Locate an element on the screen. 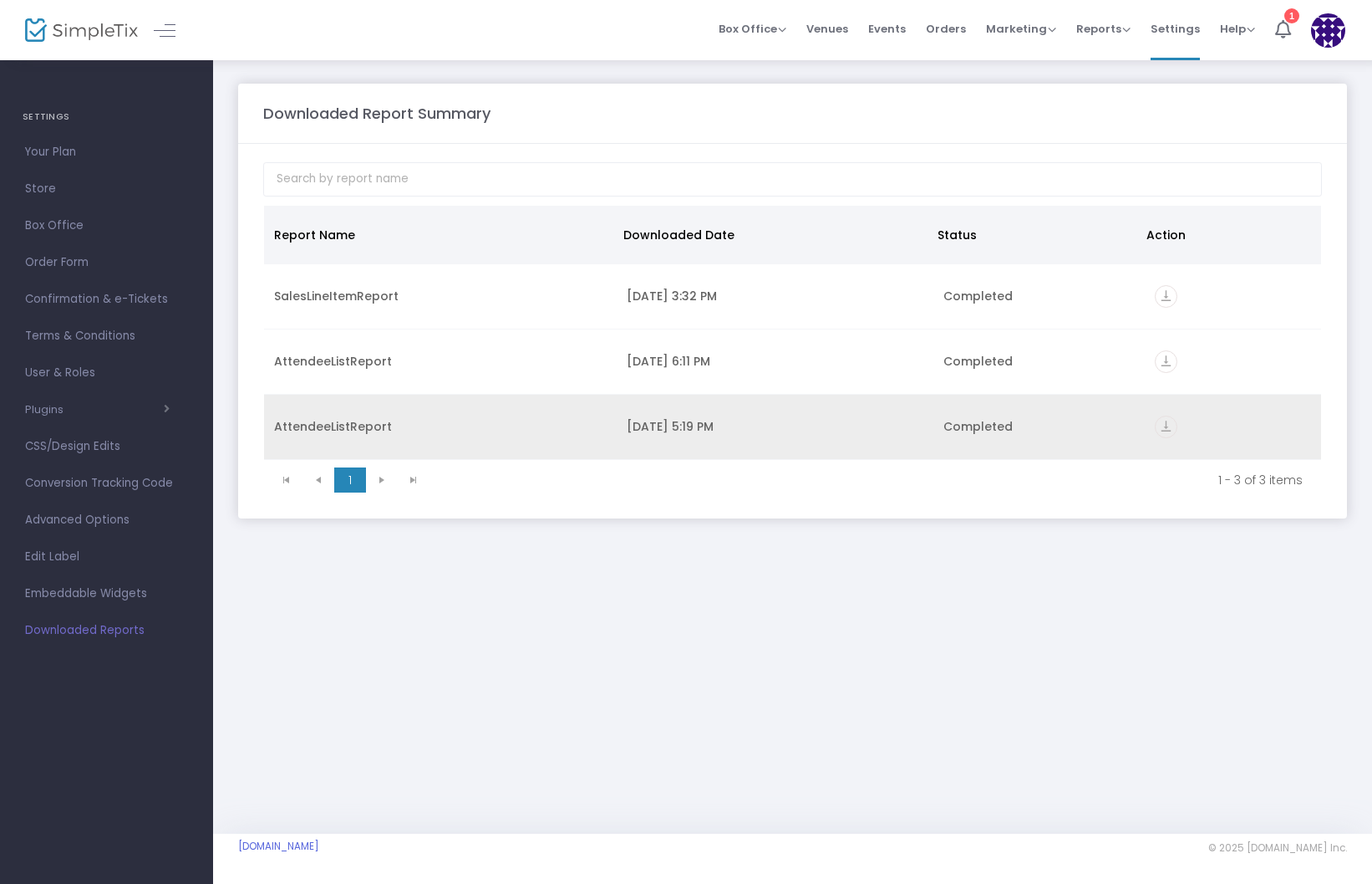  span: Order Form is located at coordinates (106, 263).